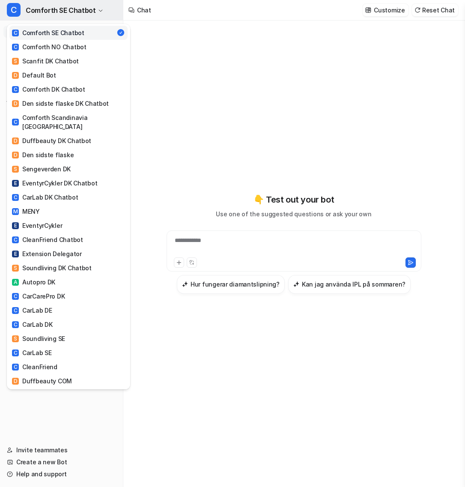 Image resolution: width=465 pixels, height=487 pixels. What do you see at coordinates (48, 239) in the screenshot?
I see `div: CleanFriend Chatbot` at bounding box center [48, 239].